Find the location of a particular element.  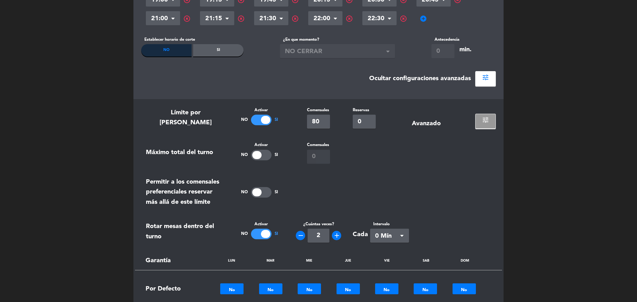

div: LUN is located at coordinates (231, 261).